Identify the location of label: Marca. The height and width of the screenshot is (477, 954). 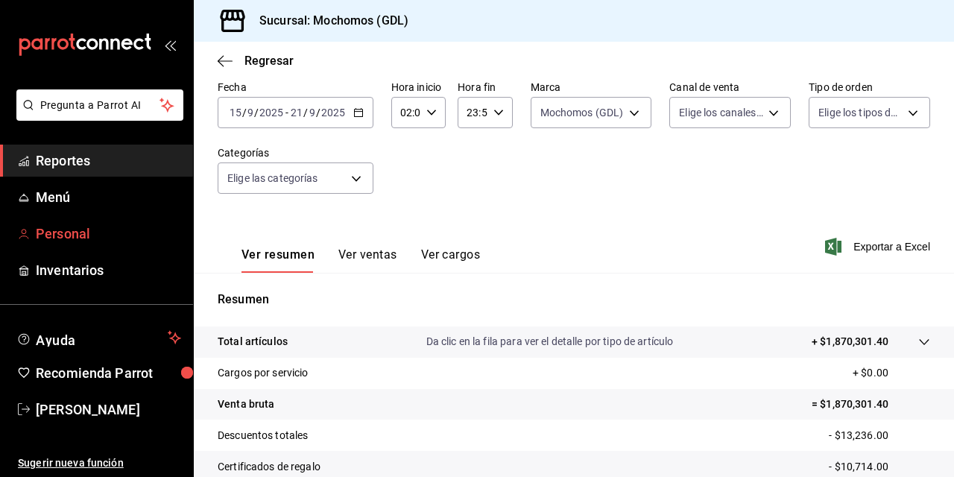
(591, 87).